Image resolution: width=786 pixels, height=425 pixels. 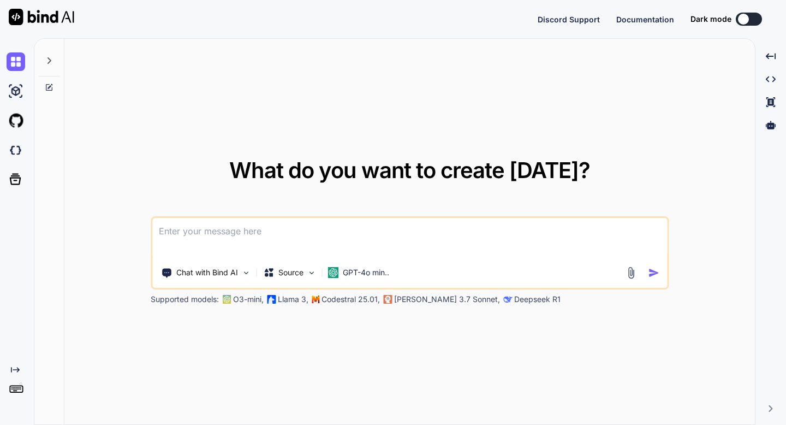 What do you see at coordinates (569, 19) in the screenshot?
I see `button: Discord Support` at bounding box center [569, 19].